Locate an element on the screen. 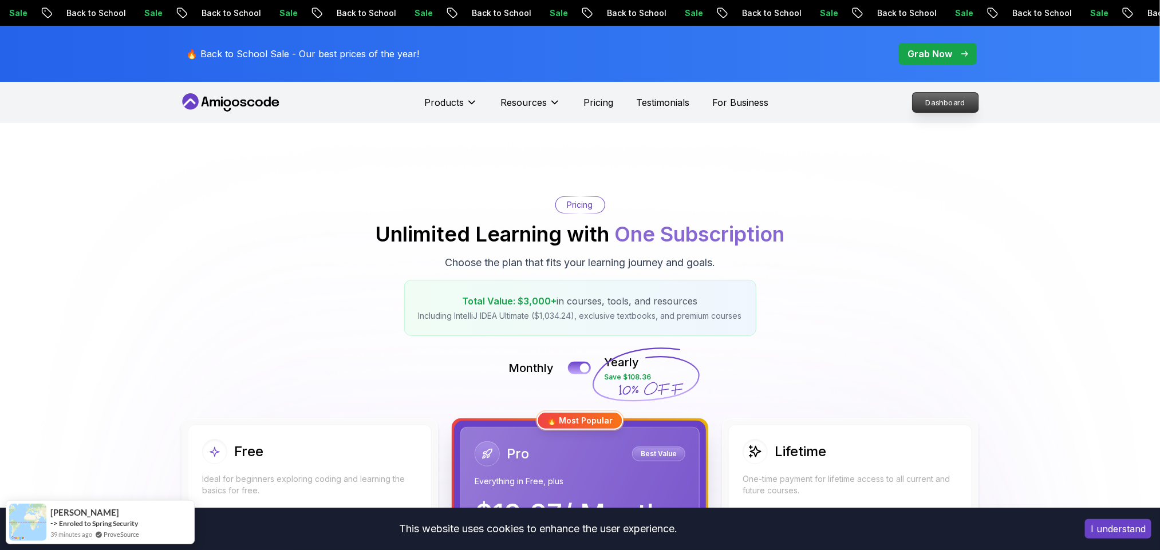  p: For Business is located at coordinates (740, 102).